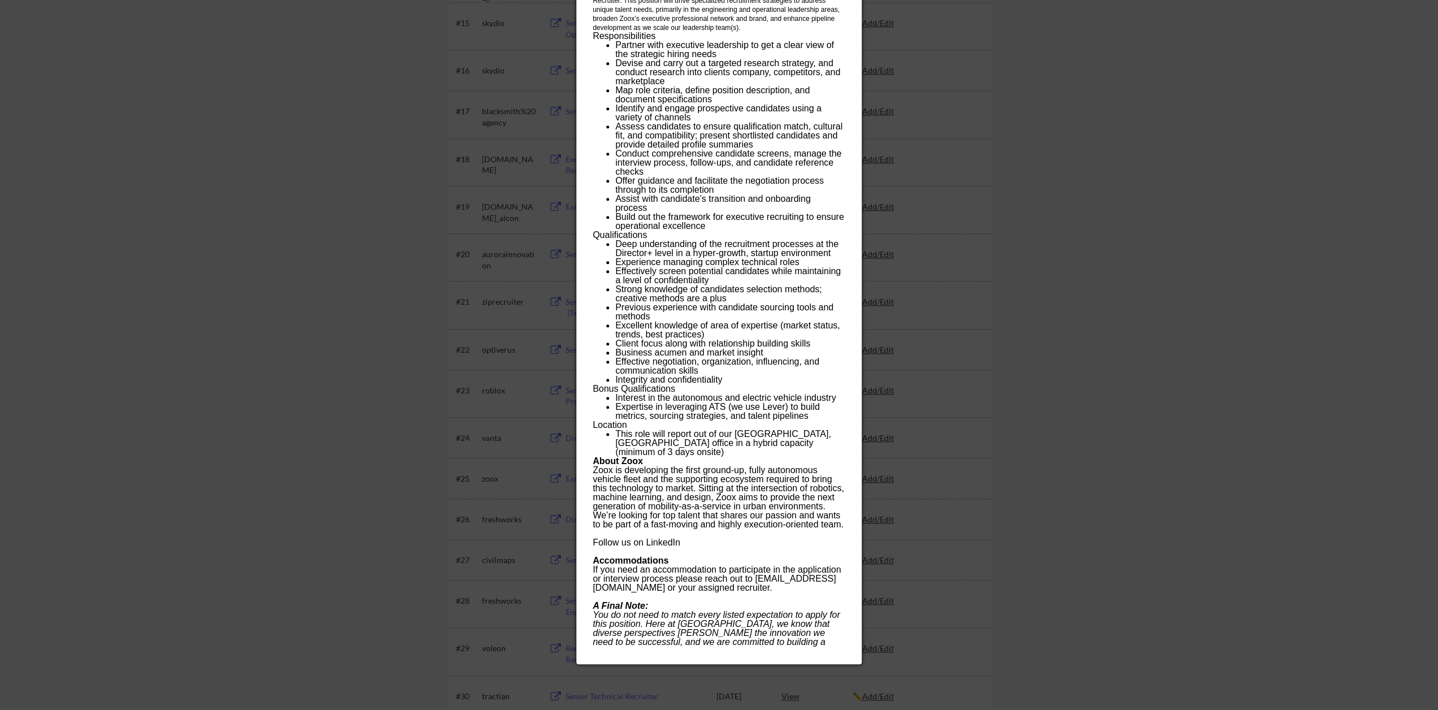 The height and width of the screenshot is (710, 1438). What do you see at coordinates (730, 185) in the screenshot?
I see `li: Offer guidance and facilitate the negotiation process through to its completion` at bounding box center [730, 185].